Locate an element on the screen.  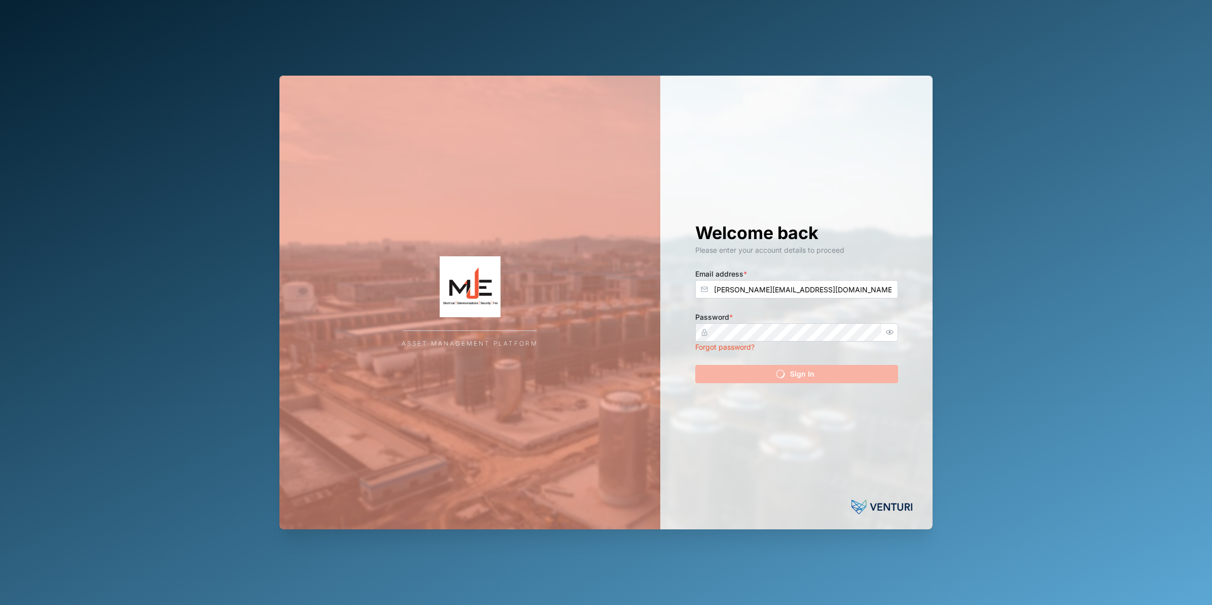
img: Venturi is located at coordinates (882, 507).